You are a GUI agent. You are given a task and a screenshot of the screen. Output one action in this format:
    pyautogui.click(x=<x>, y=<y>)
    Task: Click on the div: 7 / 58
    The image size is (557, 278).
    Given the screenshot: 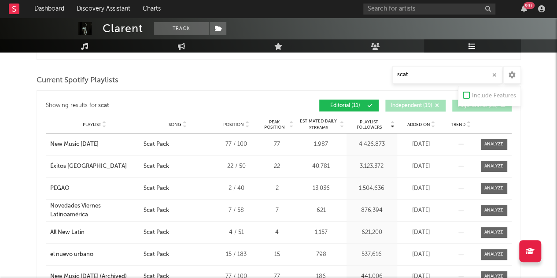 What is the action you would take?
    pyautogui.click(x=237, y=211)
    